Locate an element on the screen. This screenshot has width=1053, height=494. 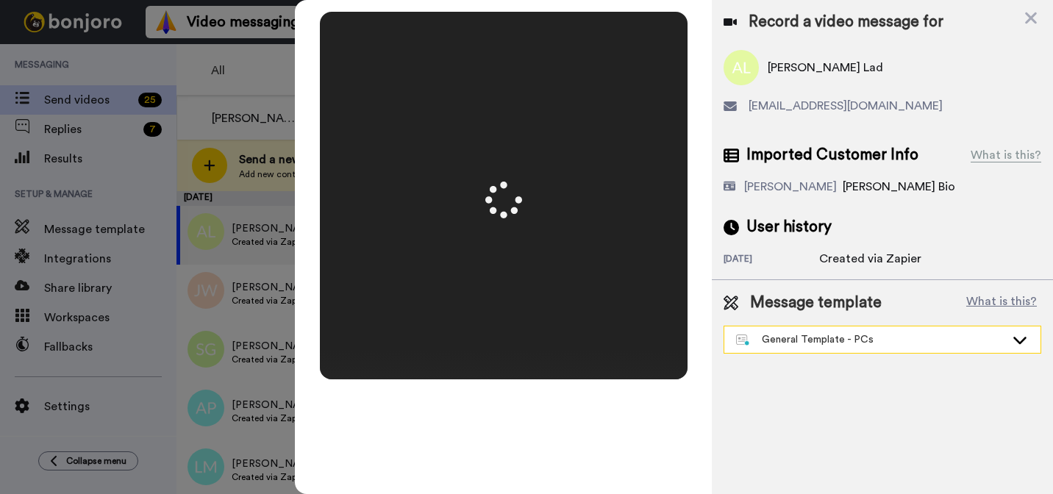
span: Message template is located at coordinates (816, 303).